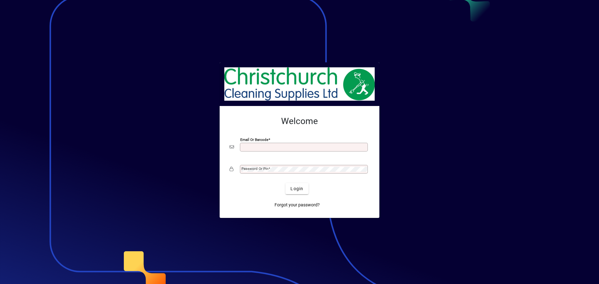 The height and width of the screenshot is (284, 599). I want to click on h2: Welcome, so click(300, 121).